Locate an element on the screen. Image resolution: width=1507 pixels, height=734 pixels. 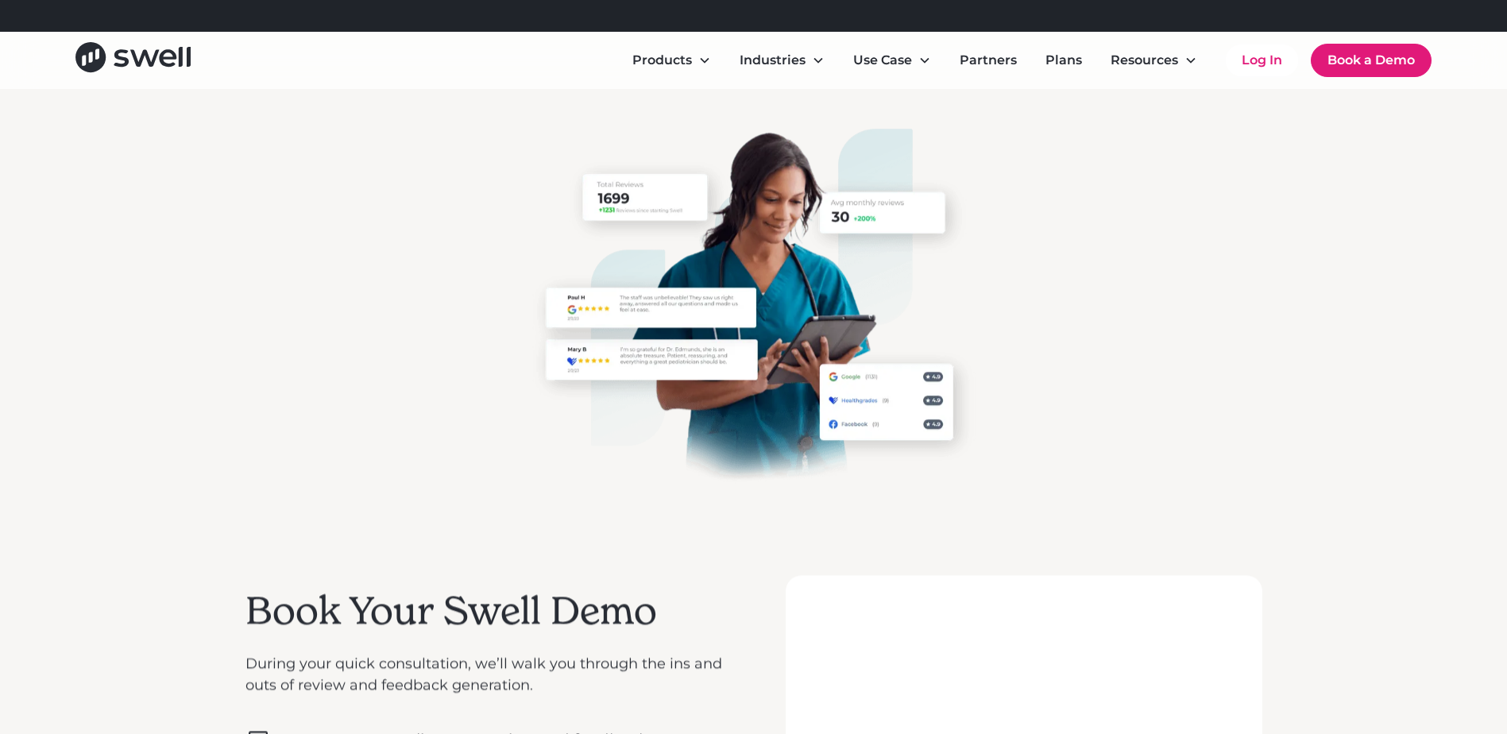
a: Partners is located at coordinates (988, 60).